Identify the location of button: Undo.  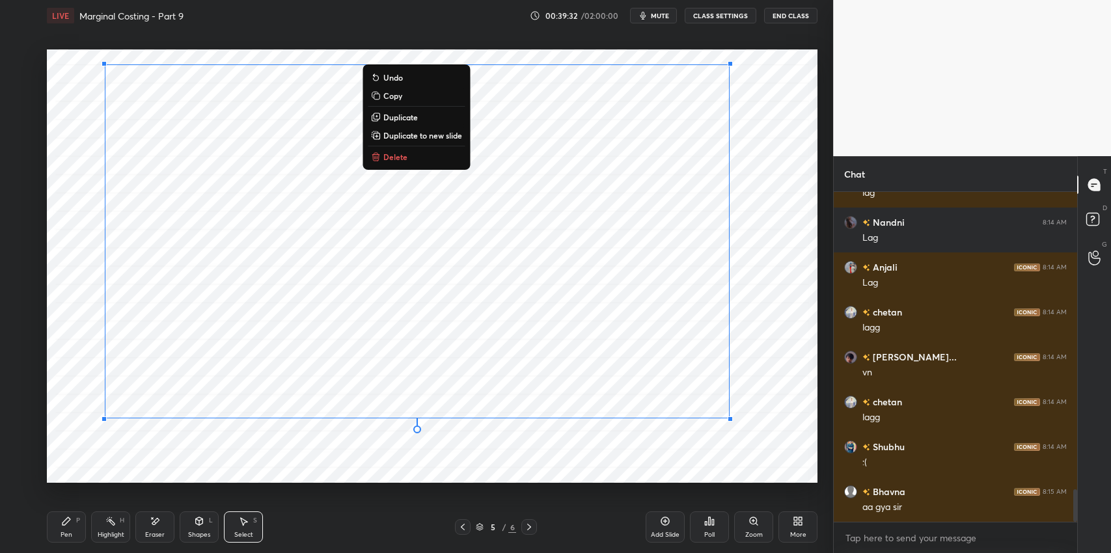
(416, 77).